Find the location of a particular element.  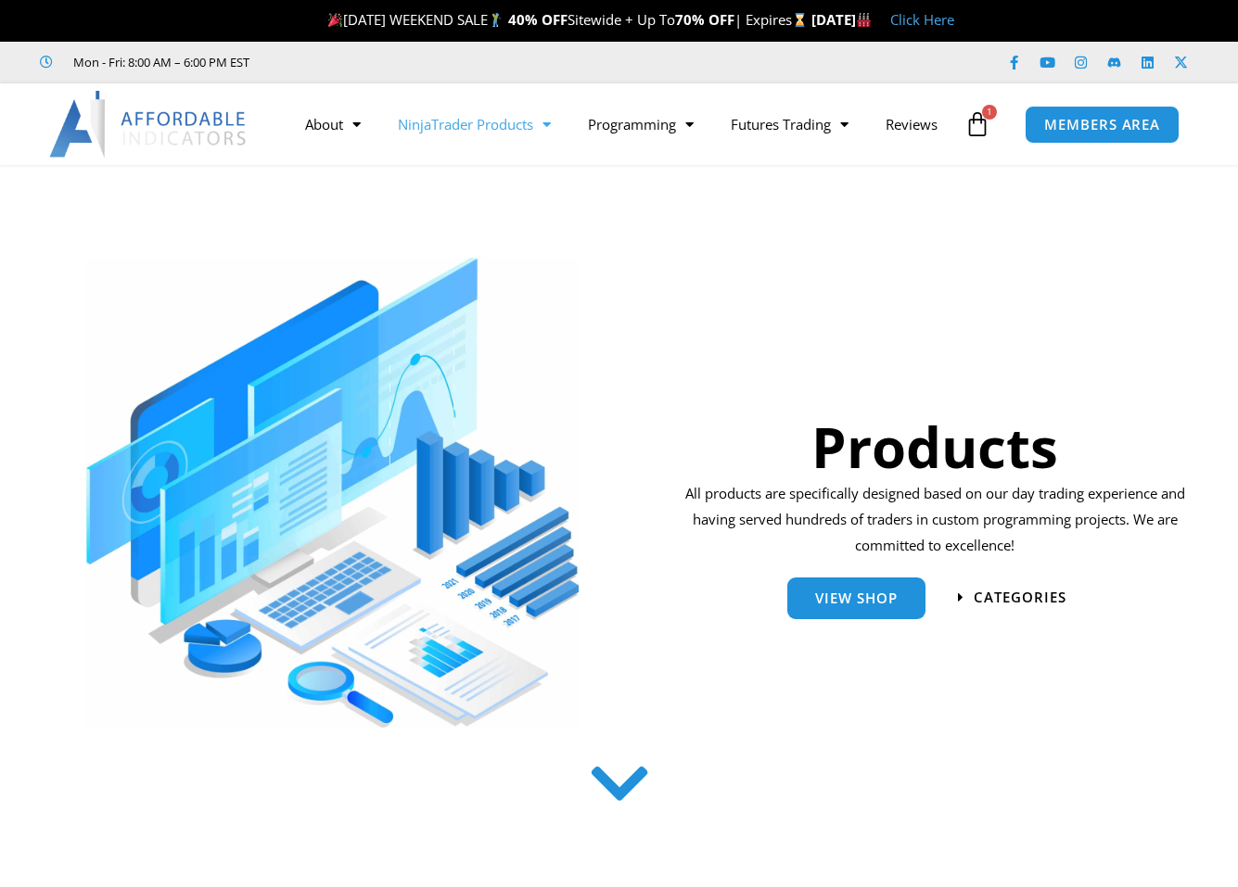

span: categories is located at coordinates (1020, 597).